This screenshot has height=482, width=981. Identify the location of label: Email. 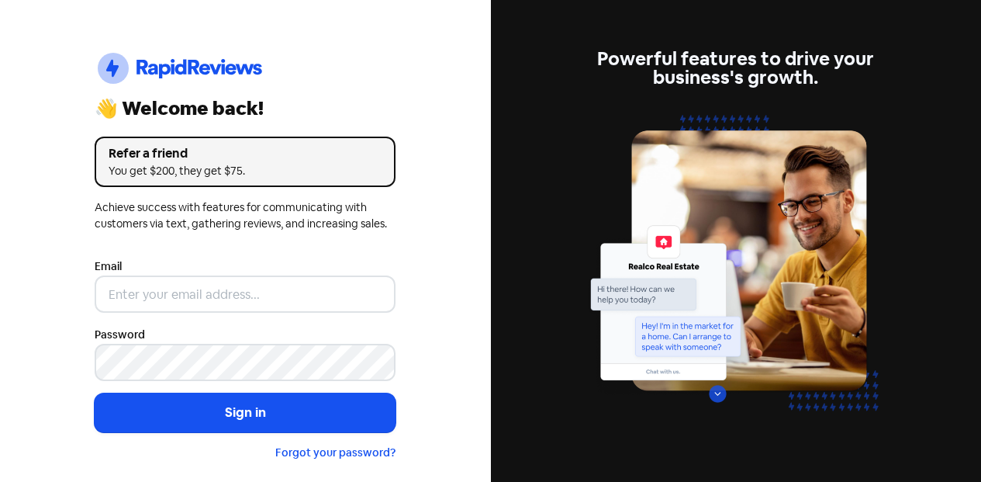
(108, 266).